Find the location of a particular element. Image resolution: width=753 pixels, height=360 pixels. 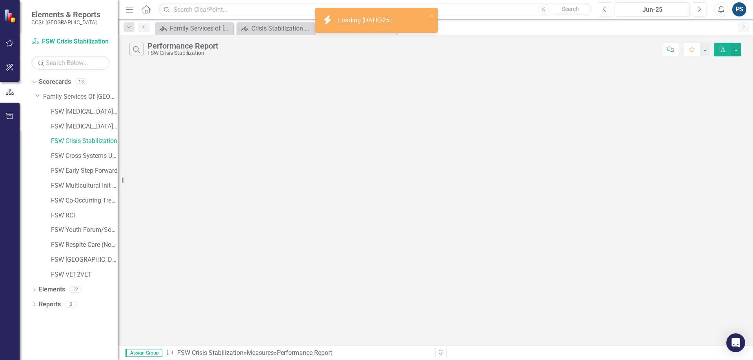

span: Search is located at coordinates (570, 9).